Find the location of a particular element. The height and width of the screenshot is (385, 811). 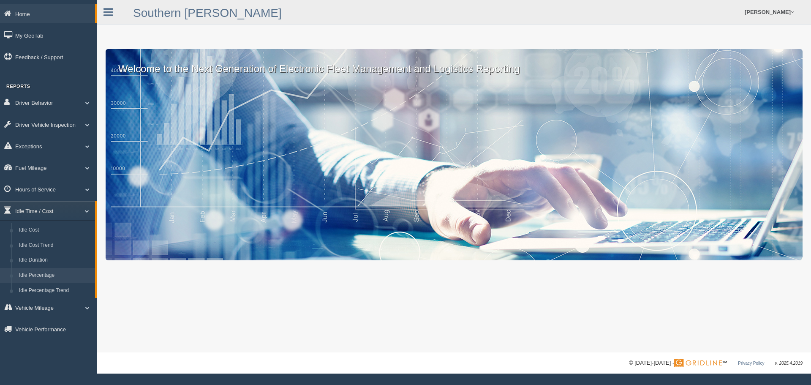

a: Idle Percentage is located at coordinates (55, 275).